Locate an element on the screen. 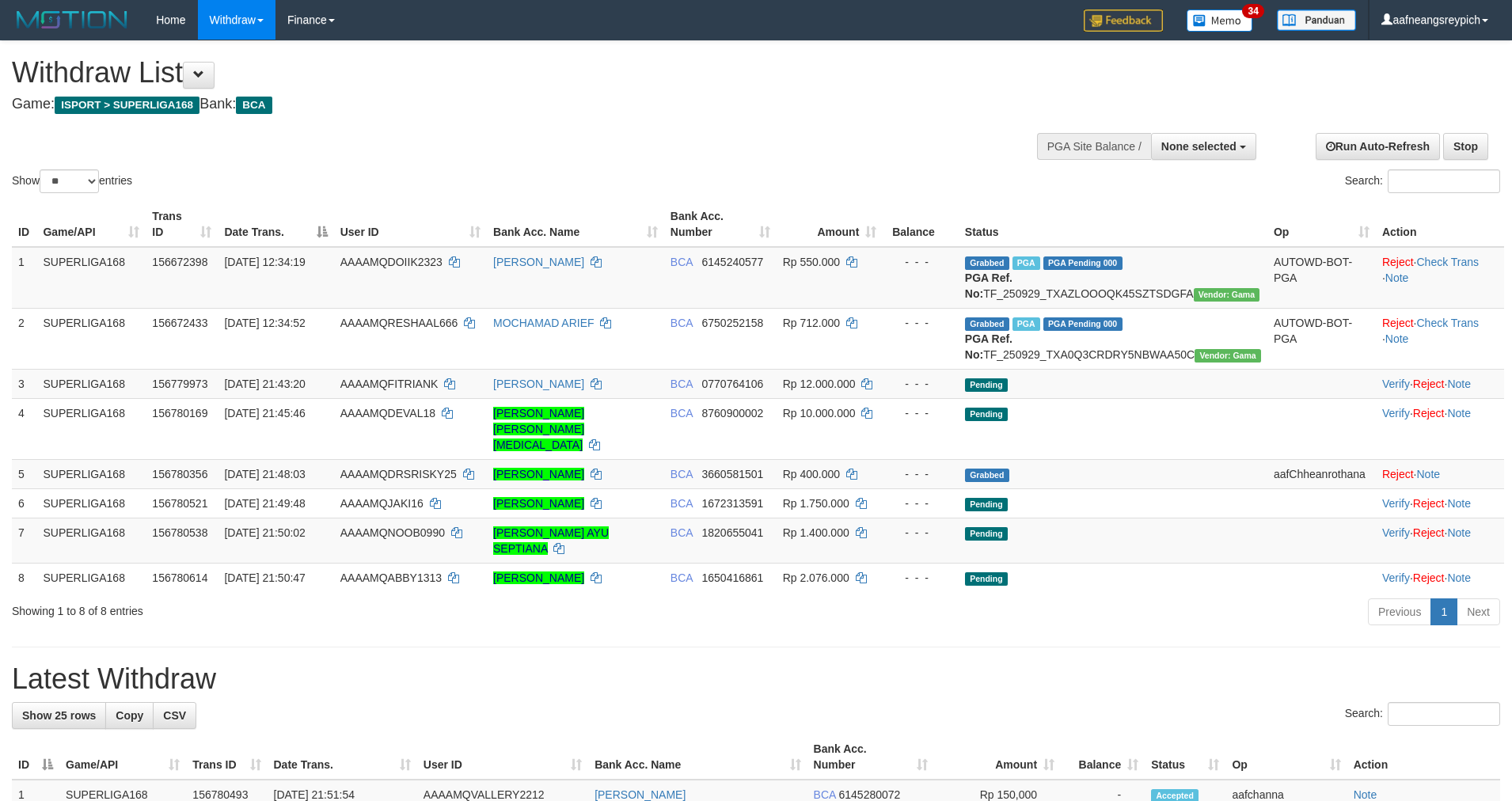  span: PGA Pending is located at coordinates (1083, 324).